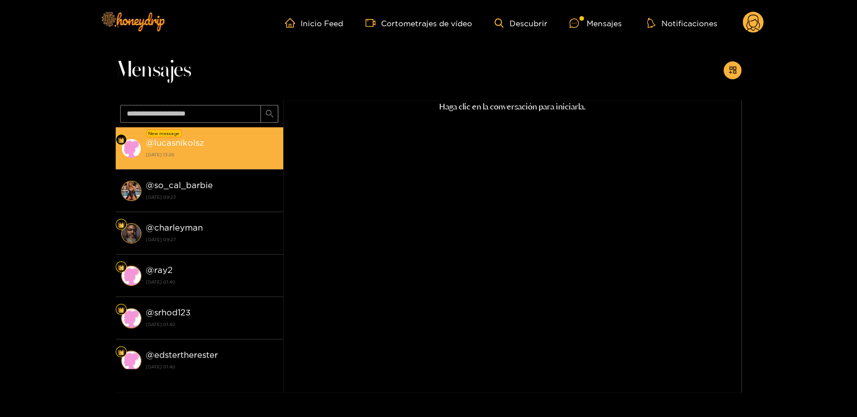  I want to click on span: hogar, so click(293, 23).